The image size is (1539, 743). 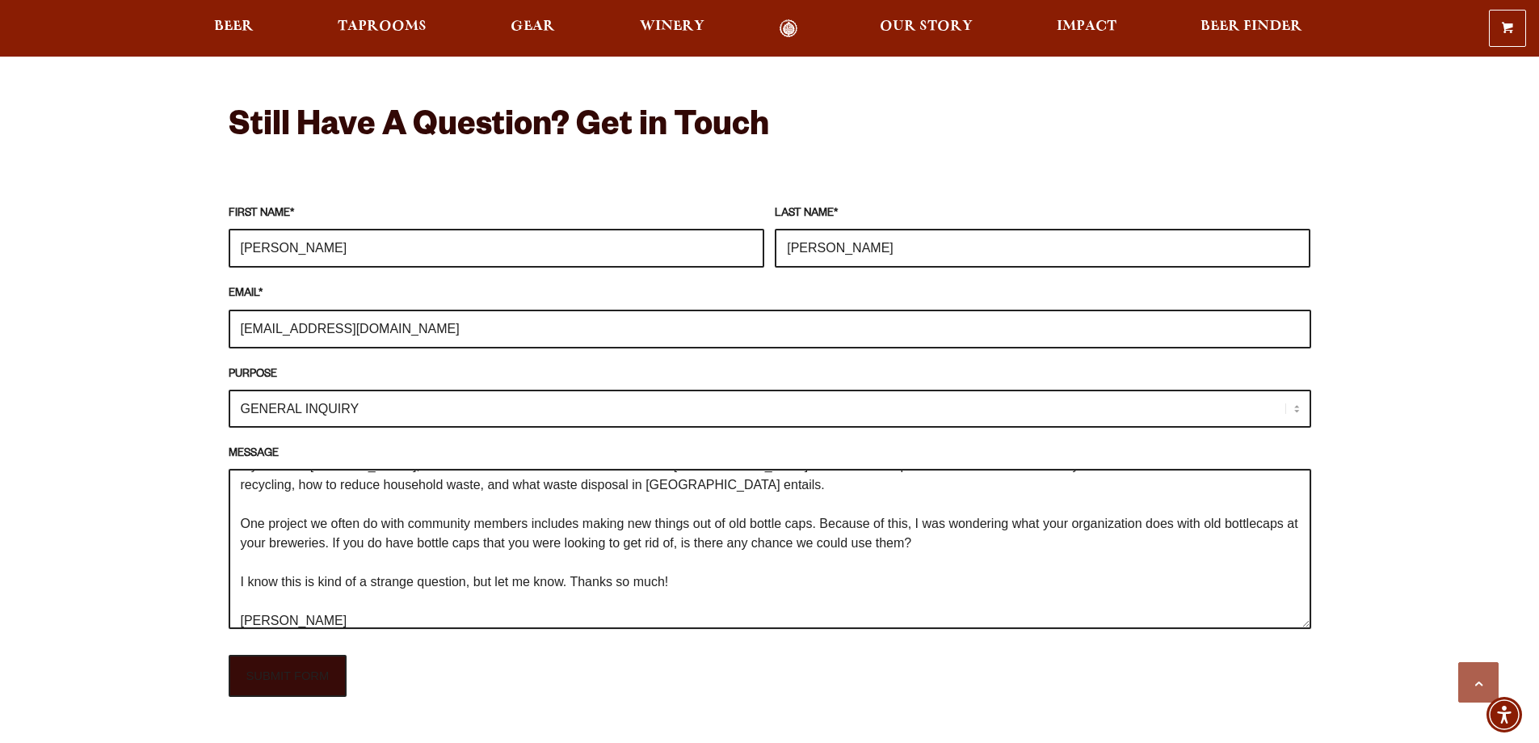 What do you see at coordinates (533, 28) in the screenshot?
I see `a: Gear` at bounding box center [533, 28].